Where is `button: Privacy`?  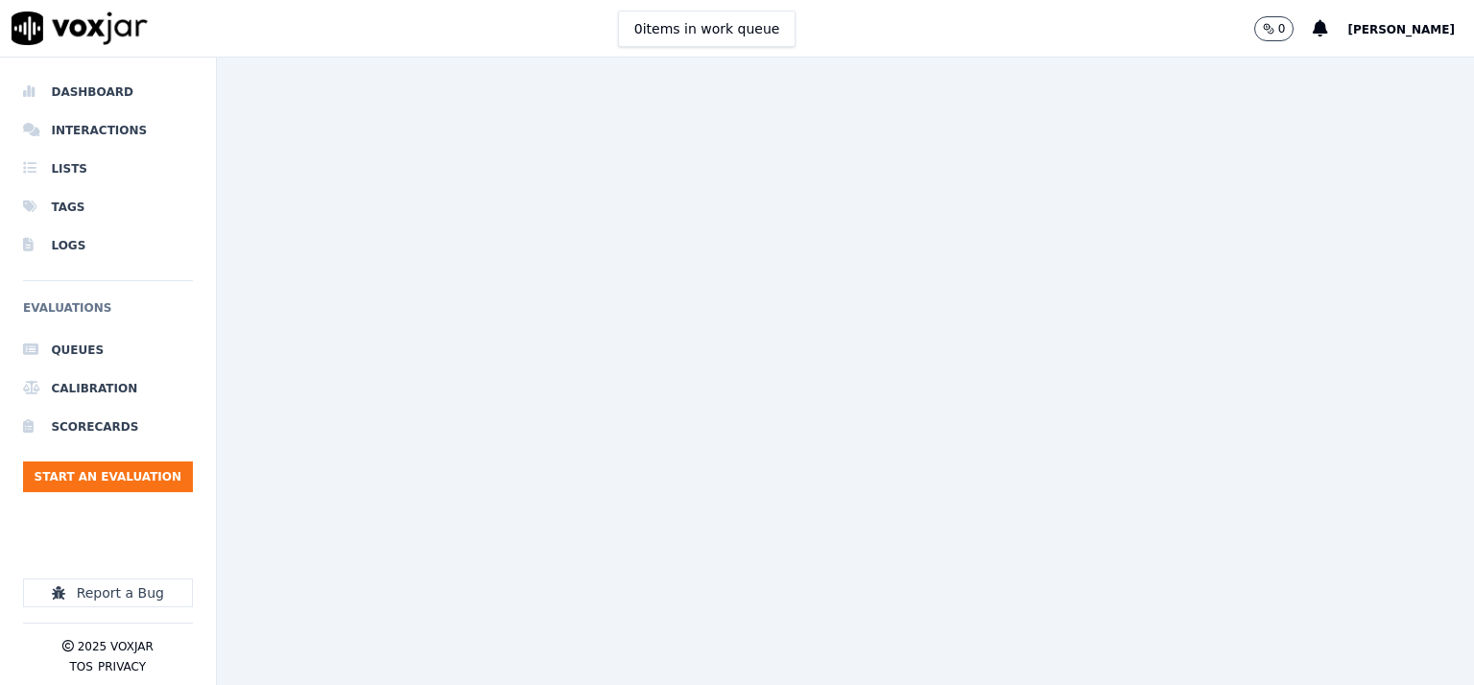
button: Privacy is located at coordinates (122, 667).